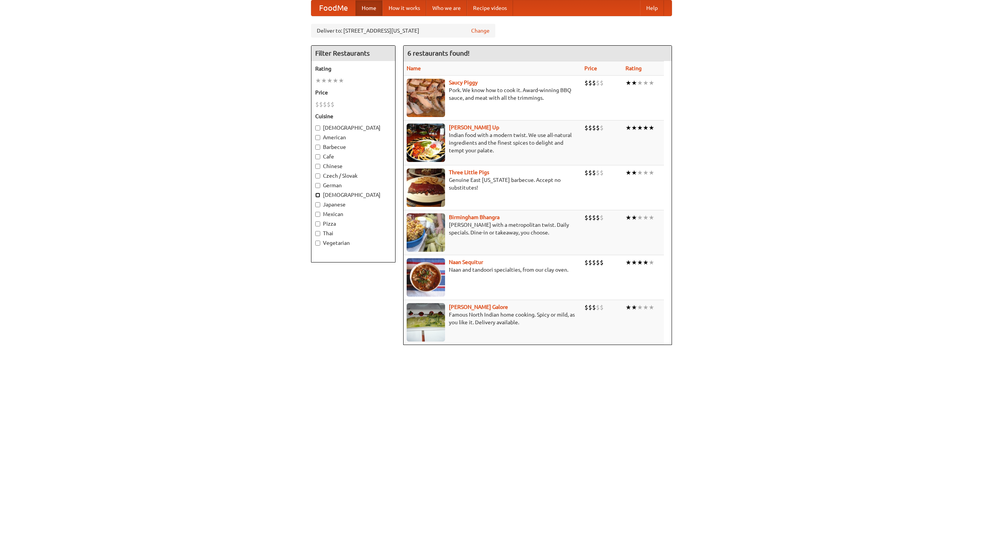 This screenshot has height=543, width=983. Describe the element at coordinates (438, 53) in the screenshot. I see `ng-pluralize: 6 restaurants found!` at that location.